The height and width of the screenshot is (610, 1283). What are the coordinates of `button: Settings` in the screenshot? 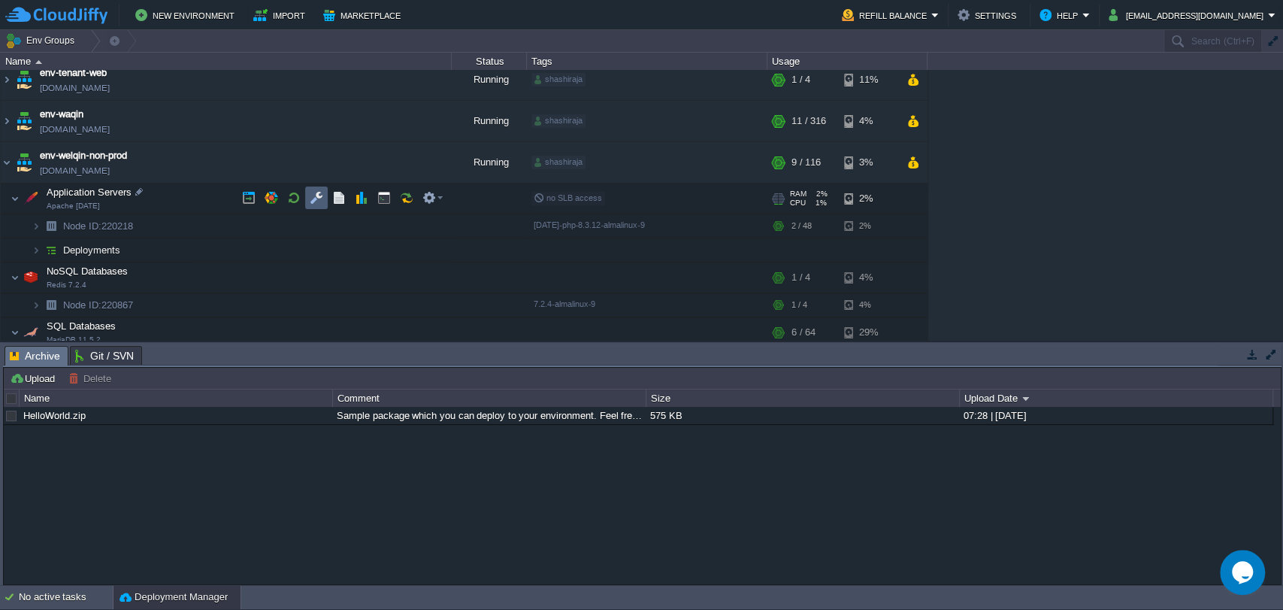 It's located at (989, 15).